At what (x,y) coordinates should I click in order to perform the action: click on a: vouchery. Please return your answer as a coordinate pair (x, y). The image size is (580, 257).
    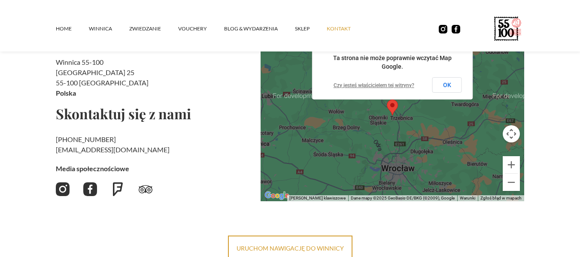
    Looking at the image, I should click on (201, 29).